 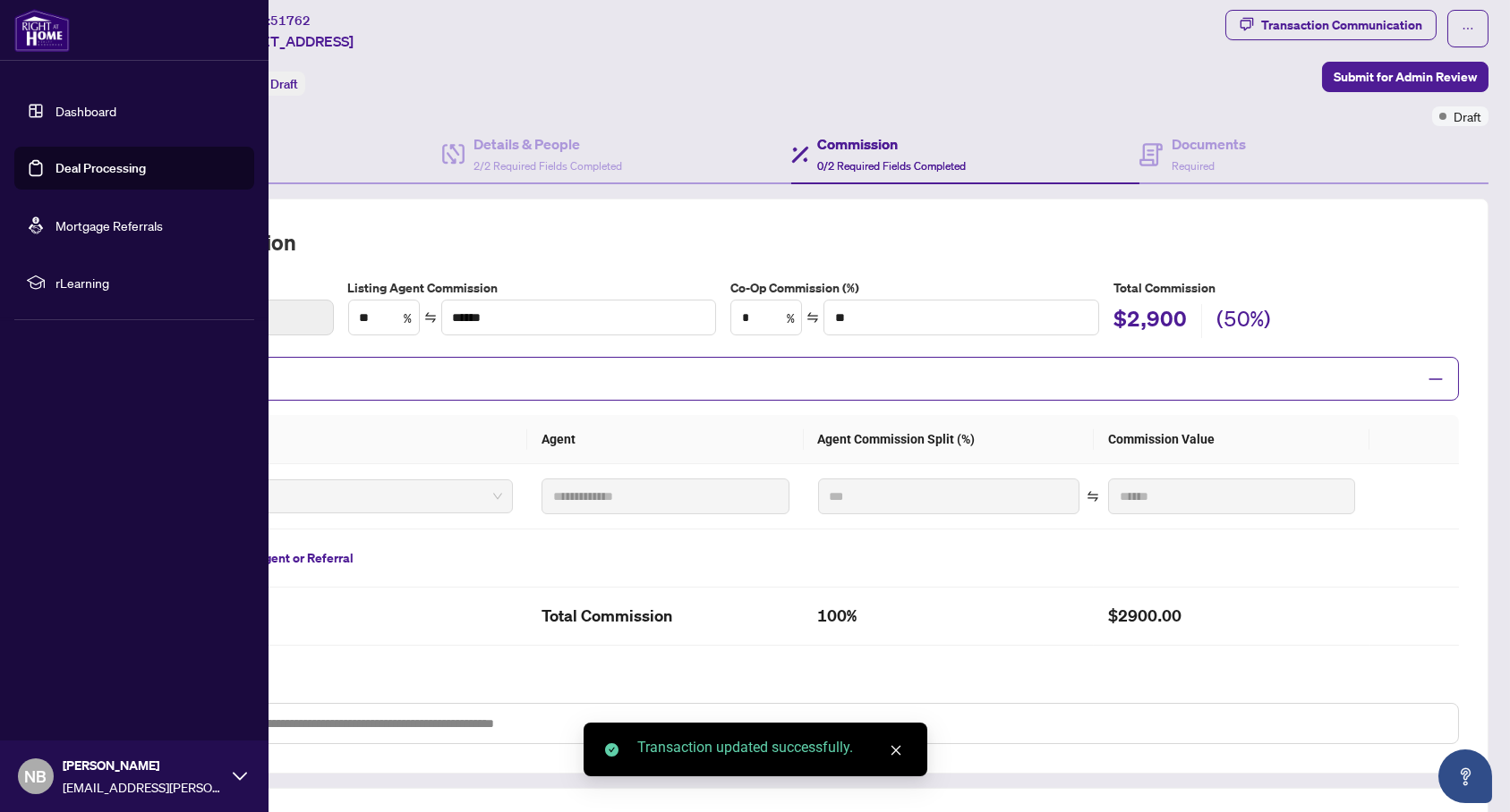 I want to click on label: Listing Agent Commission, so click(x=532, y=289).